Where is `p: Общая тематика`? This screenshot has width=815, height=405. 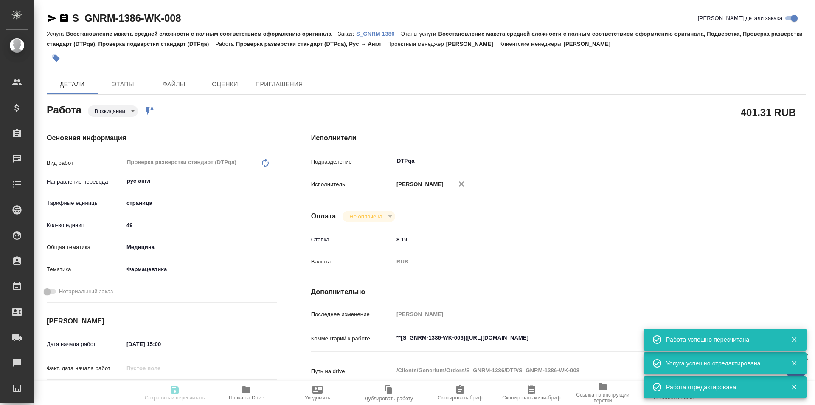
p: Общая тематика is located at coordinates (85, 247).